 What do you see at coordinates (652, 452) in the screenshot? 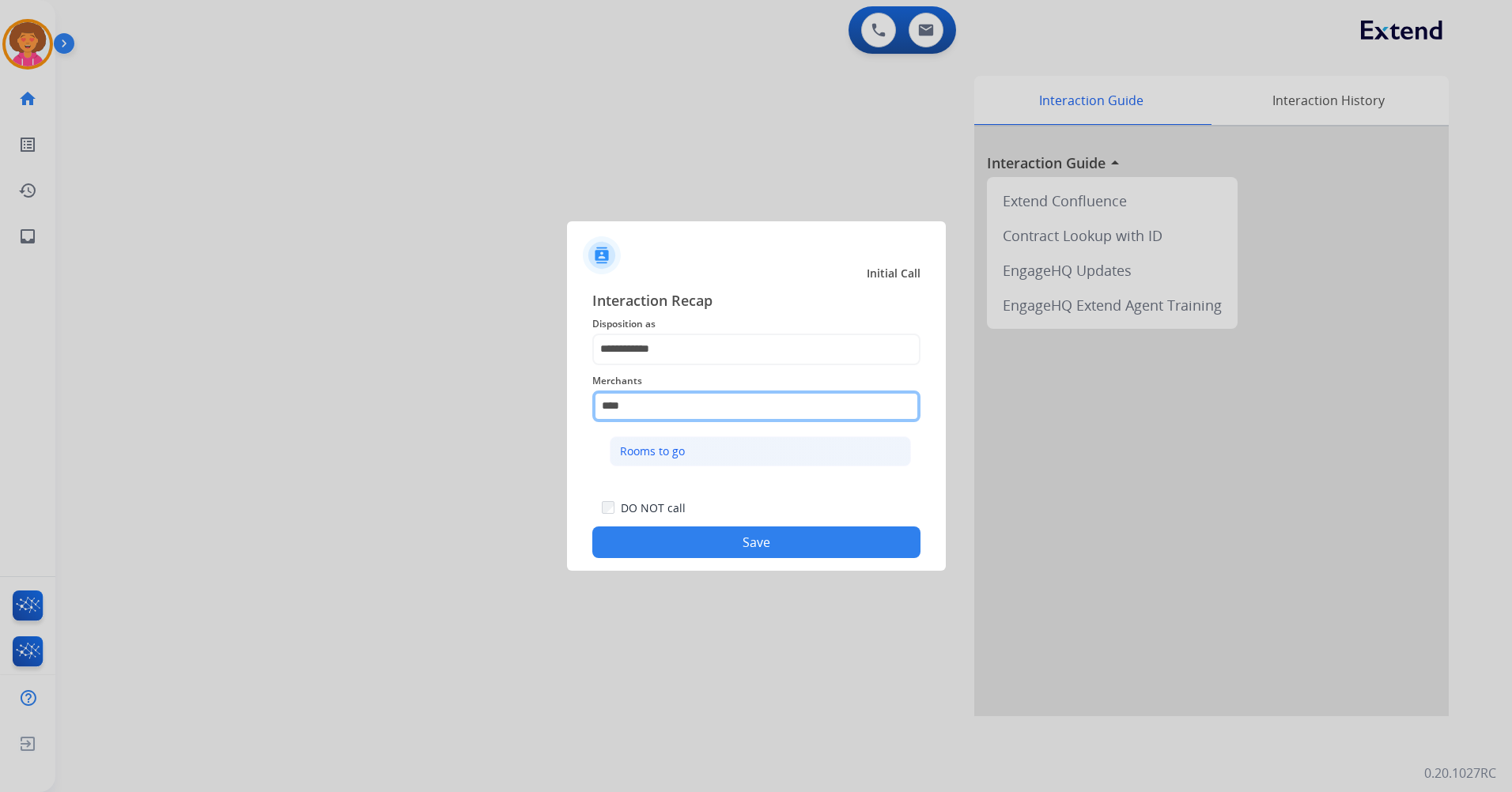
I see `div: Rooms to go` at bounding box center [652, 452].